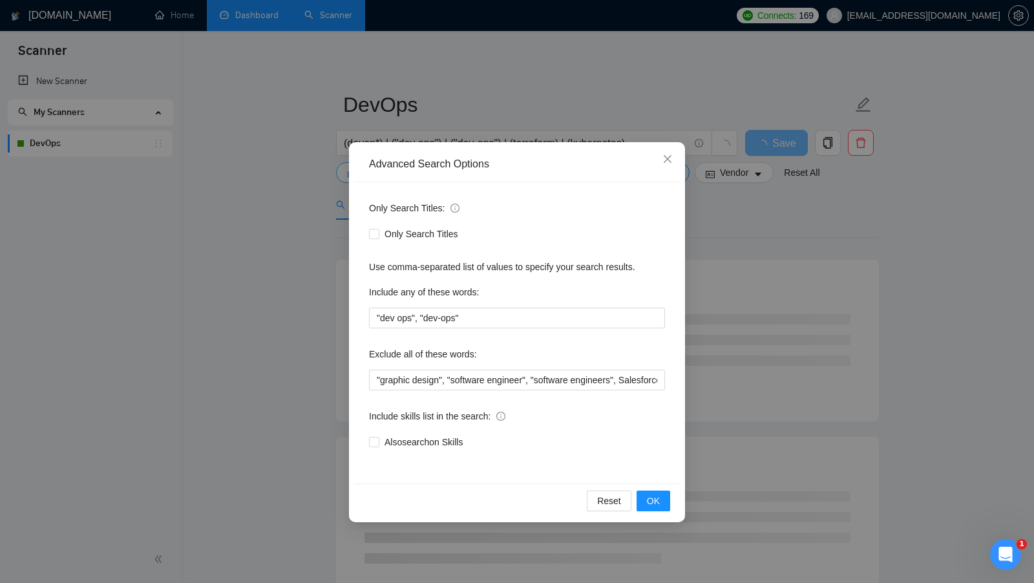 The width and height of the screenshot is (1034, 583). I want to click on div: Advanced Search Options, so click(517, 164).